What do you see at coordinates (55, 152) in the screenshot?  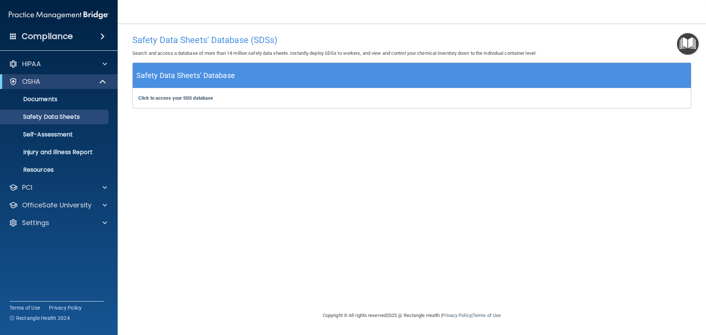 I see `p: Injury and Illness Report` at bounding box center [55, 152].